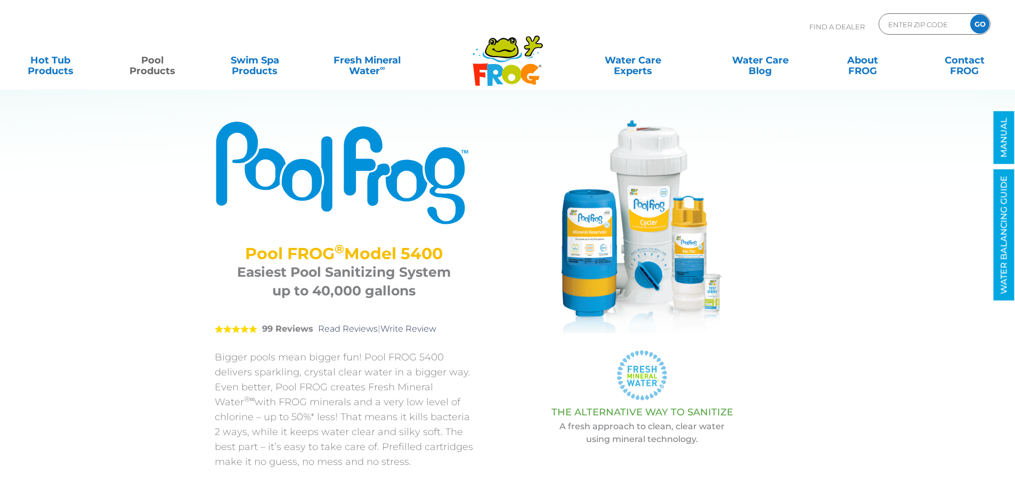 This screenshot has width=1015, height=490. What do you see at coordinates (1004, 138) in the screenshot?
I see `a: MANUAL` at bounding box center [1004, 138].